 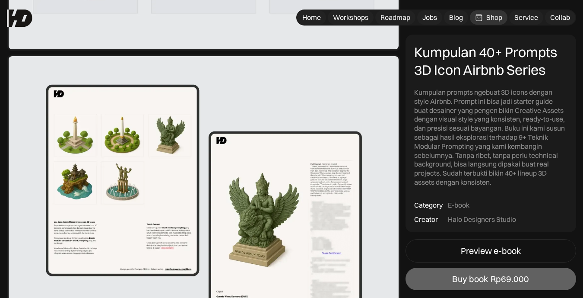 I want to click on div: Jobs, so click(x=430, y=17).